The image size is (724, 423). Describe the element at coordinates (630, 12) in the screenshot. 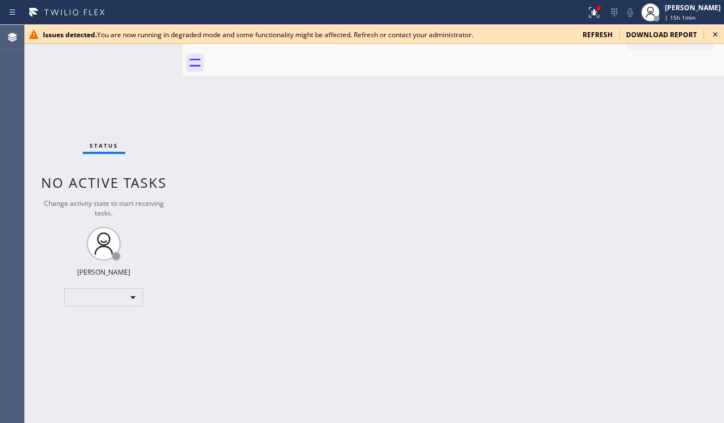

I see `button: Mute` at that location.